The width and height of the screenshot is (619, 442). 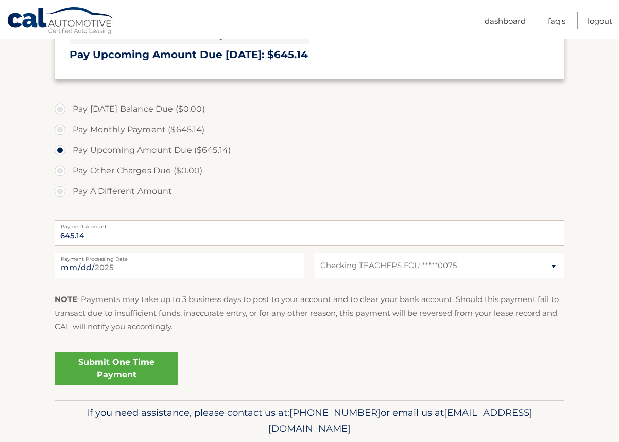 What do you see at coordinates (310, 421) in the screenshot?
I see `p: If you need assistance, please contact us at: or email us at` at bounding box center [310, 421].